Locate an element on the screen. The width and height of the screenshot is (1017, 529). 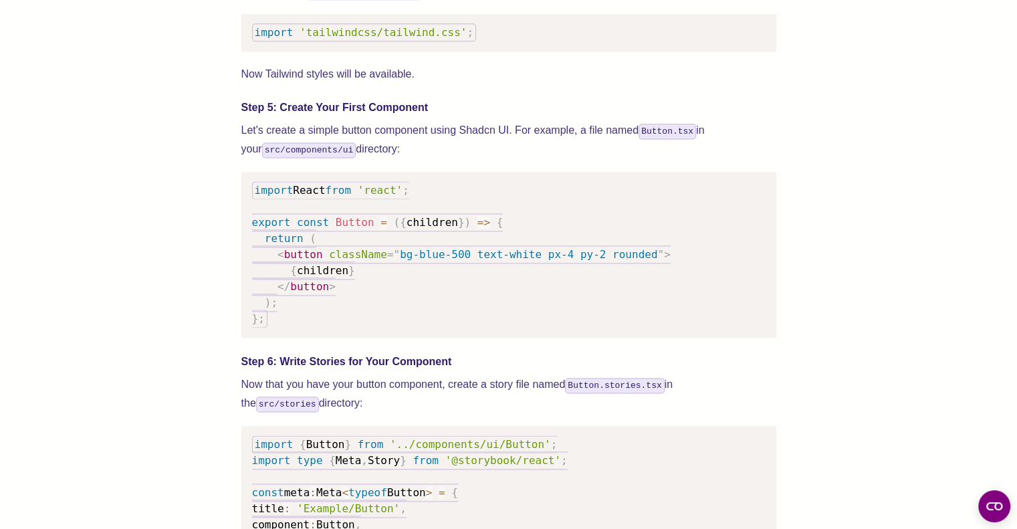
span: 'Example/Button' is located at coordinates (348, 508).